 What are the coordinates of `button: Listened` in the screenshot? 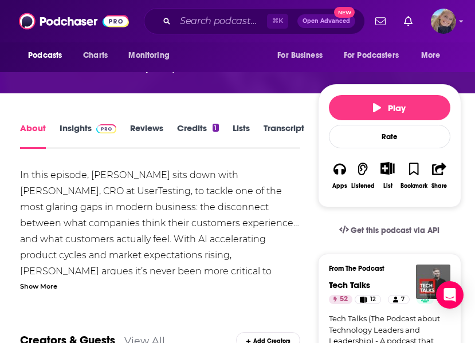 It's located at (362, 175).